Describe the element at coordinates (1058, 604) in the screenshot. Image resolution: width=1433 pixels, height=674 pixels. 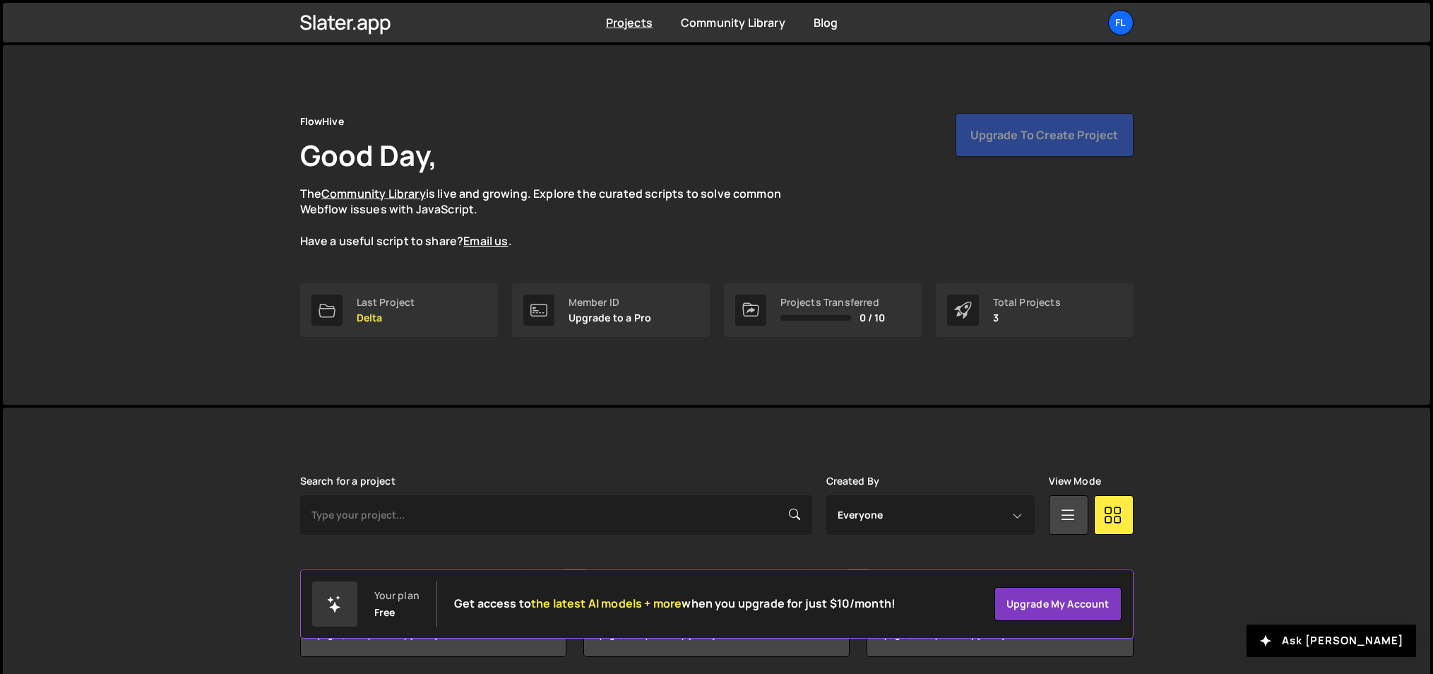
I see `a: Upgrade my account` at that location.